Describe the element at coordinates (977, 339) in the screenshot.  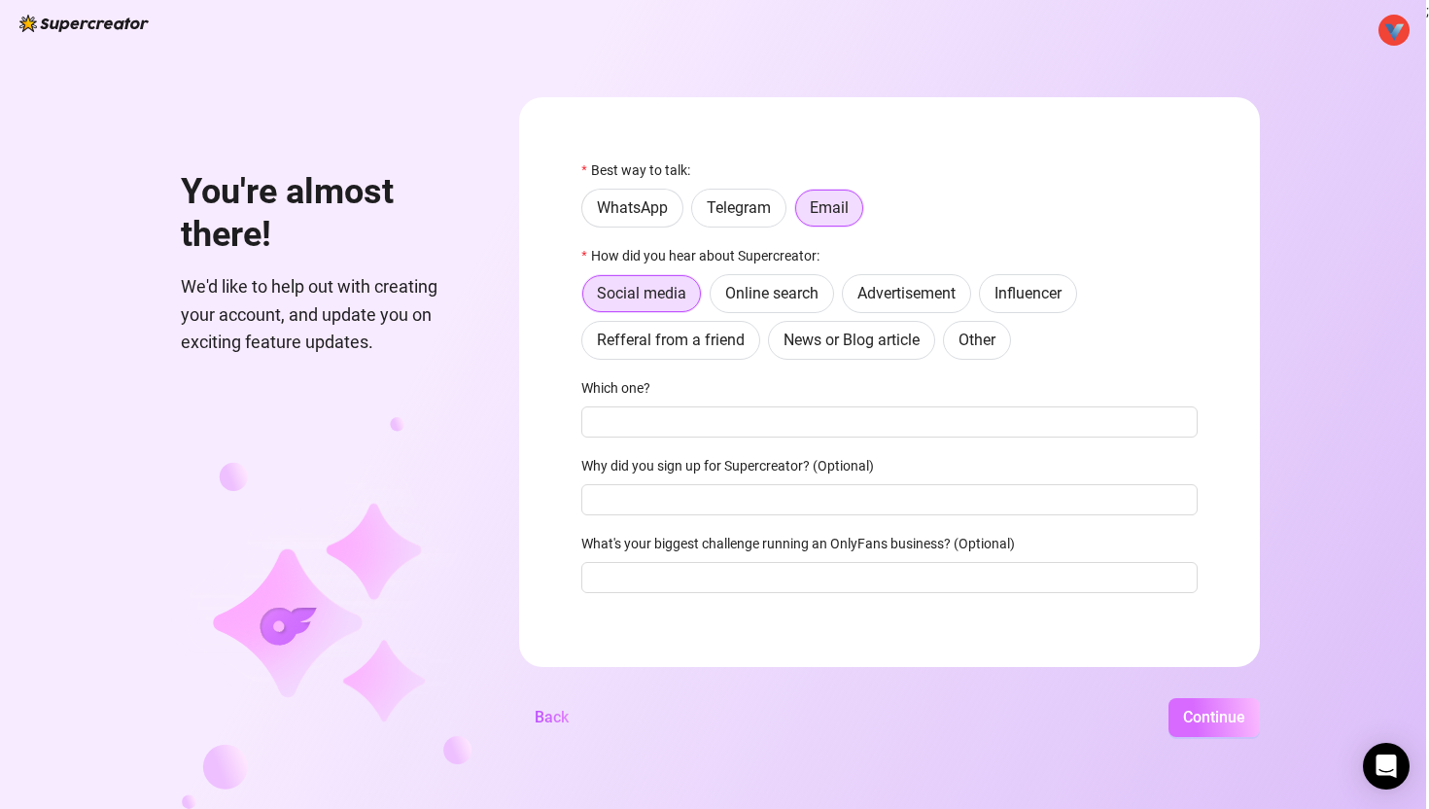
I see `span: Other` at that location.